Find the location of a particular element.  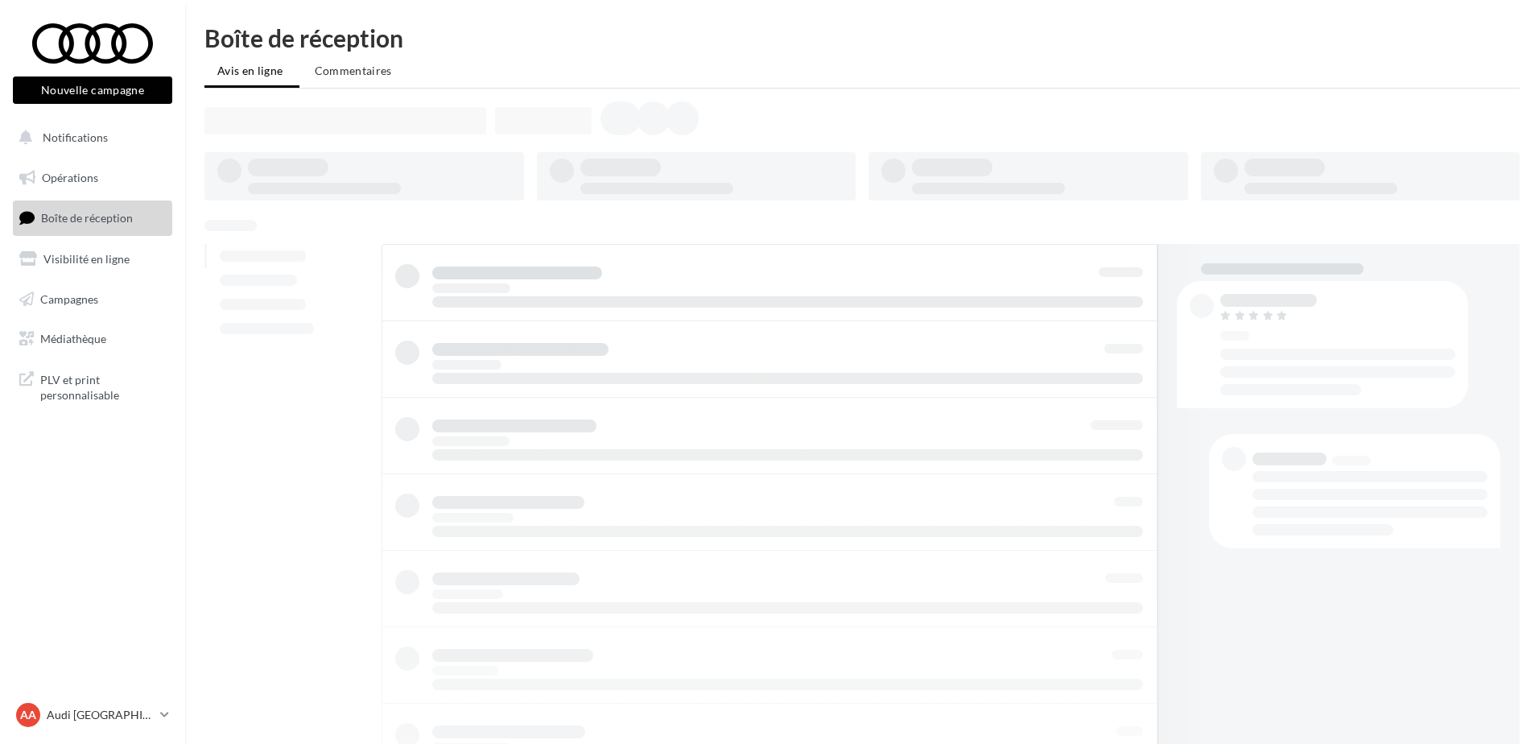

div: Boîte de réception is located at coordinates (862, 38).